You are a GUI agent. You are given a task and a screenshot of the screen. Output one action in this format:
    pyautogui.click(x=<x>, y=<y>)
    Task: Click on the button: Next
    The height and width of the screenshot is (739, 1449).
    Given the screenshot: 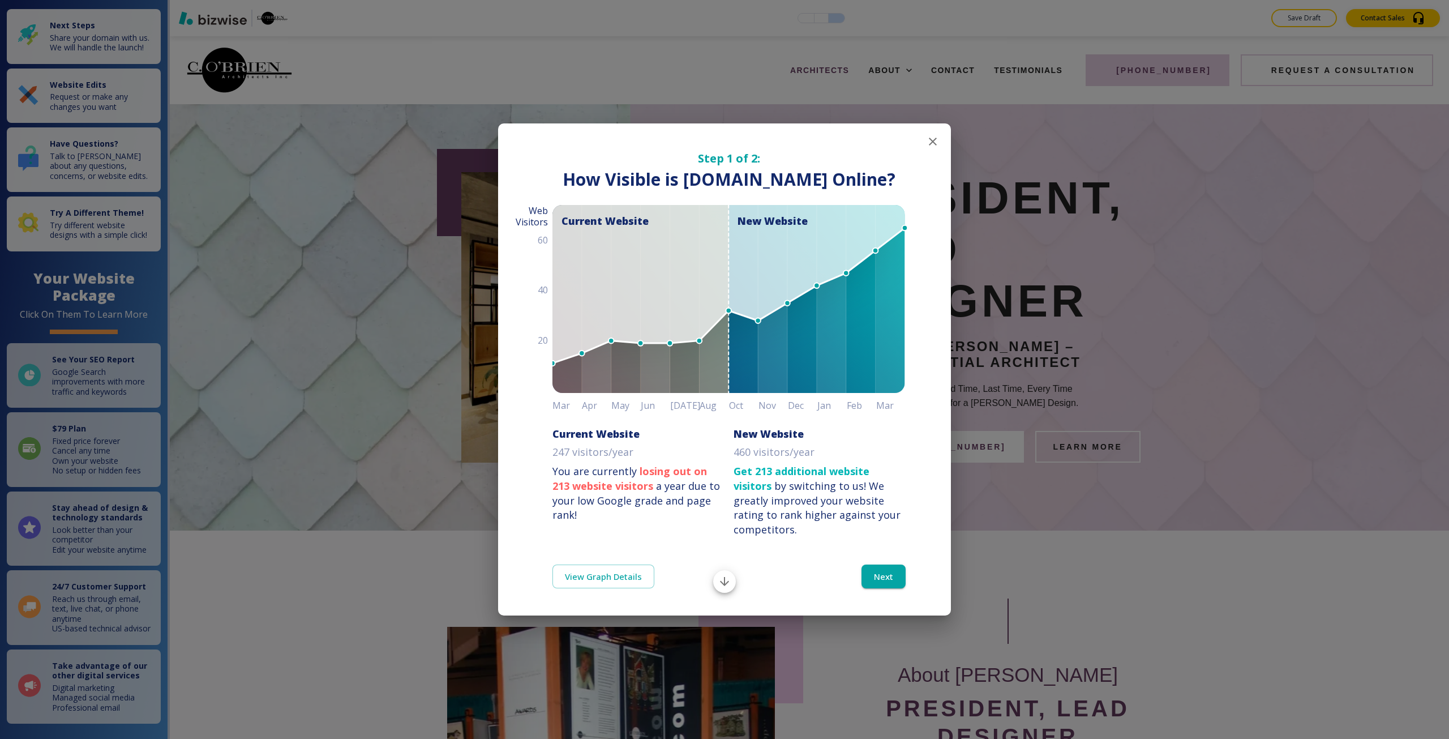 What is the action you would take?
    pyautogui.click(x=883, y=576)
    